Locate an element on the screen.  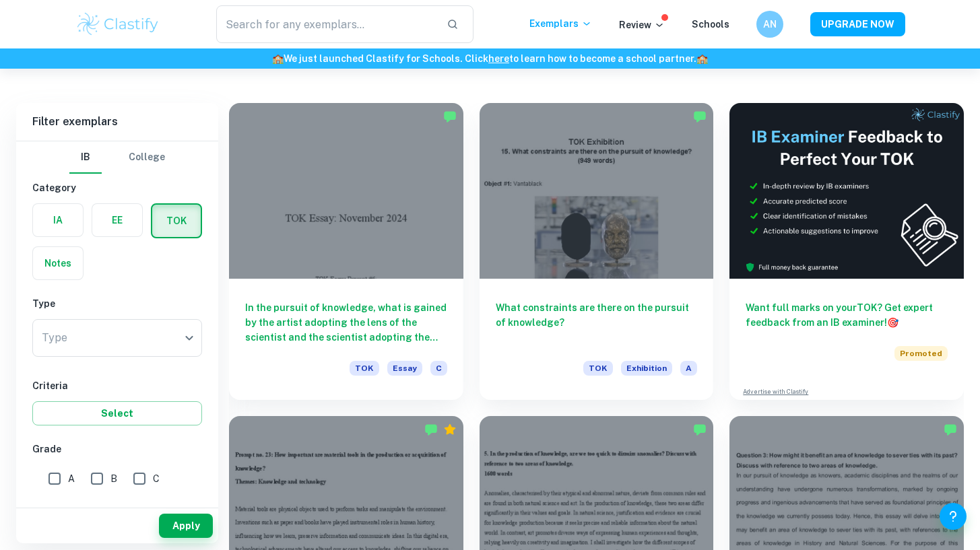
h6: Category is located at coordinates (117, 188).